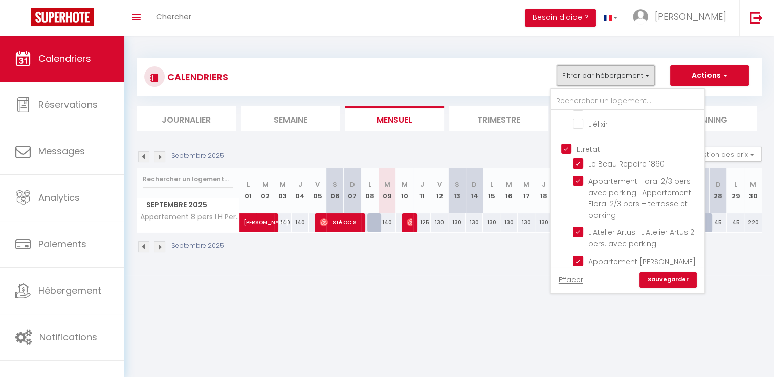 This screenshot has height=377, width=774. What do you see at coordinates (753, 222) in the screenshot?
I see `div: 220` at bounding box center [753, 222].